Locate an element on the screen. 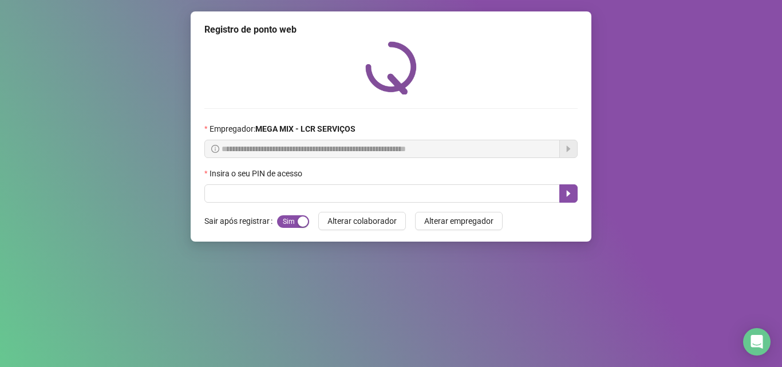  div: Registro de ponto web is located at coordinates (391, 30).